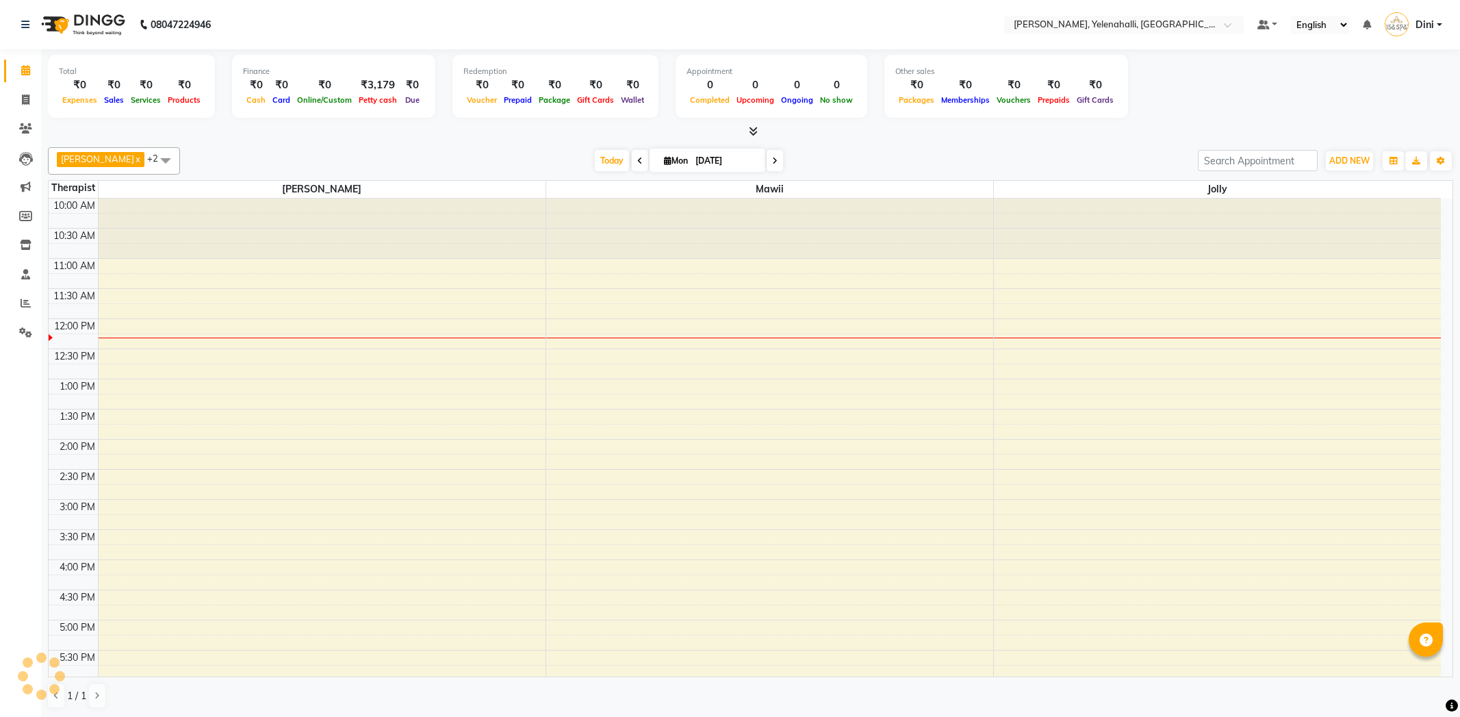 The width and height of the screenshot is (1460, 717). Describe the element at coordinates (181, 25) in the screenshot. I see `b: 08047224946` at that location.